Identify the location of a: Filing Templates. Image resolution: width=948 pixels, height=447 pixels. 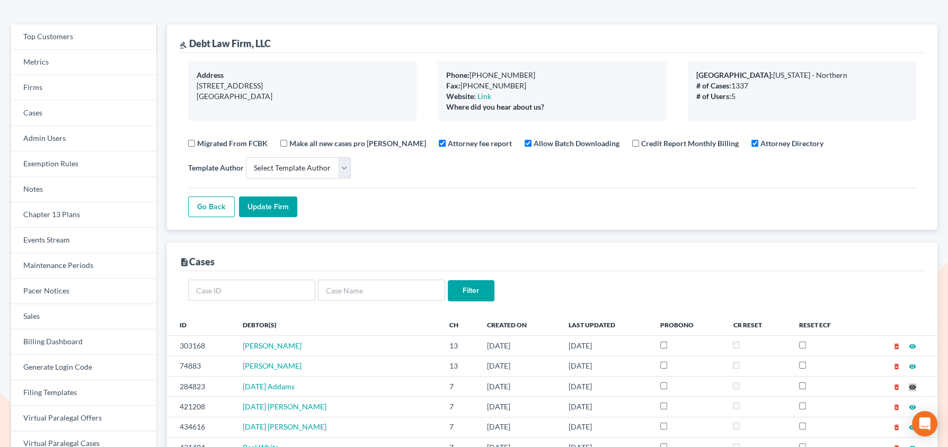
(83, 393).